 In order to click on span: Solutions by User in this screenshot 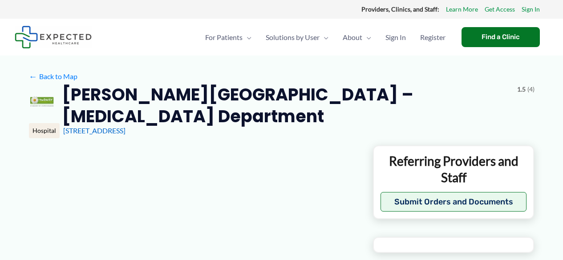, I will do `click(292, 37)`.